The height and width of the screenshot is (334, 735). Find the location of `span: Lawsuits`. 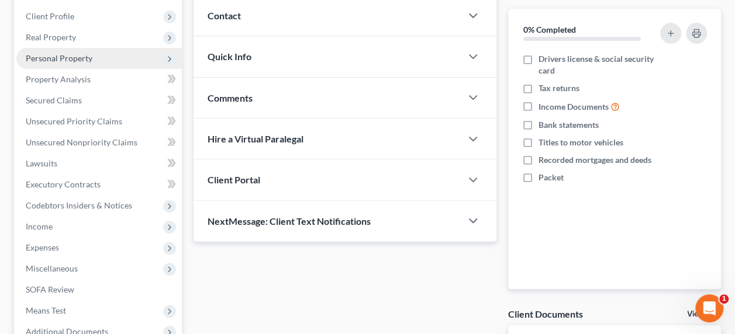

span: Lawsuits is located at coordinates (42, 163).